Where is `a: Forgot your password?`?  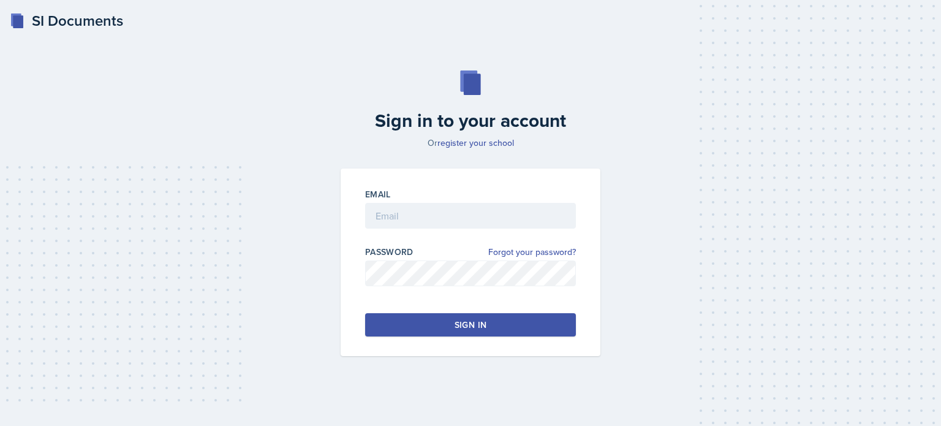 a: Forgot your password? is located at coordinates (532, 252).